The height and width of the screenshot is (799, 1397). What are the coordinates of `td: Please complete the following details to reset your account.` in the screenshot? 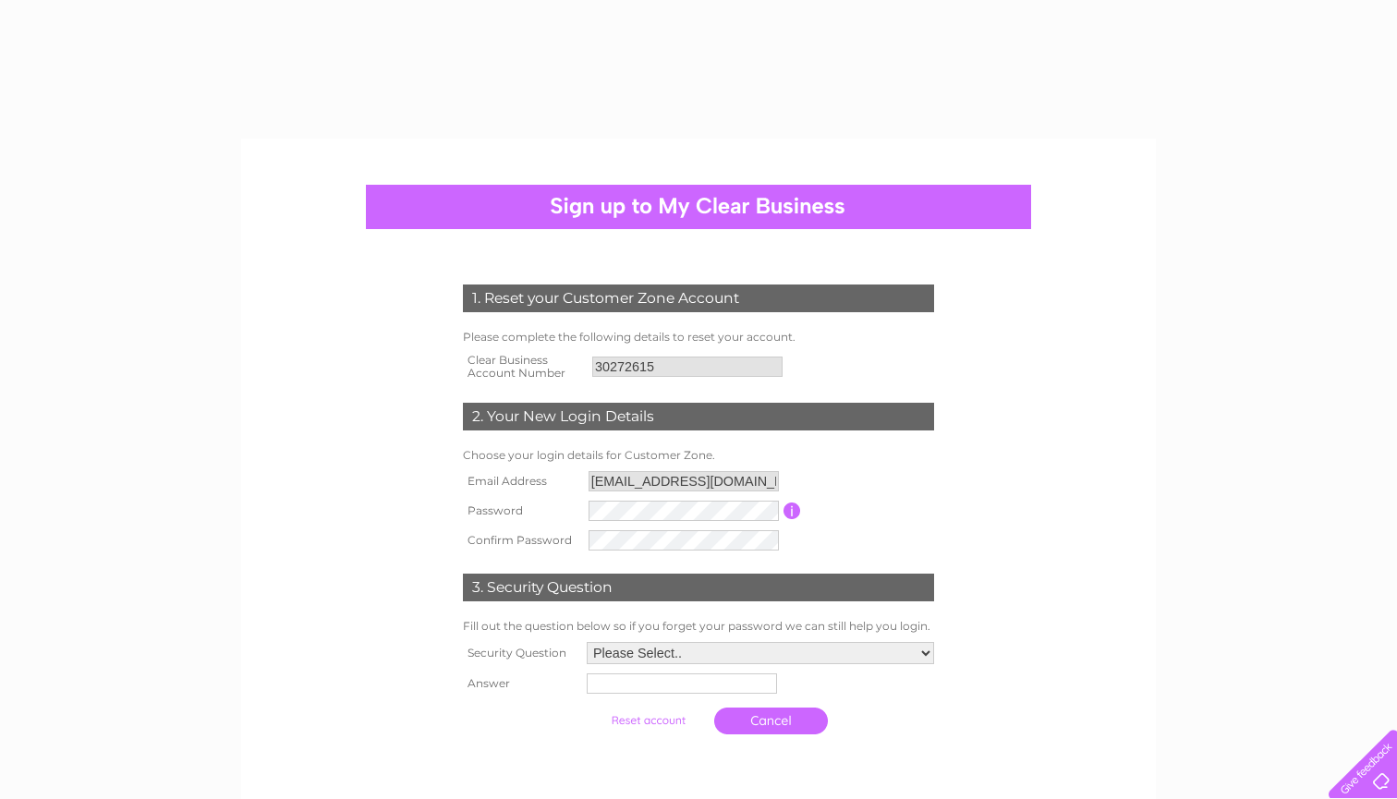 It's located at (699, 337).